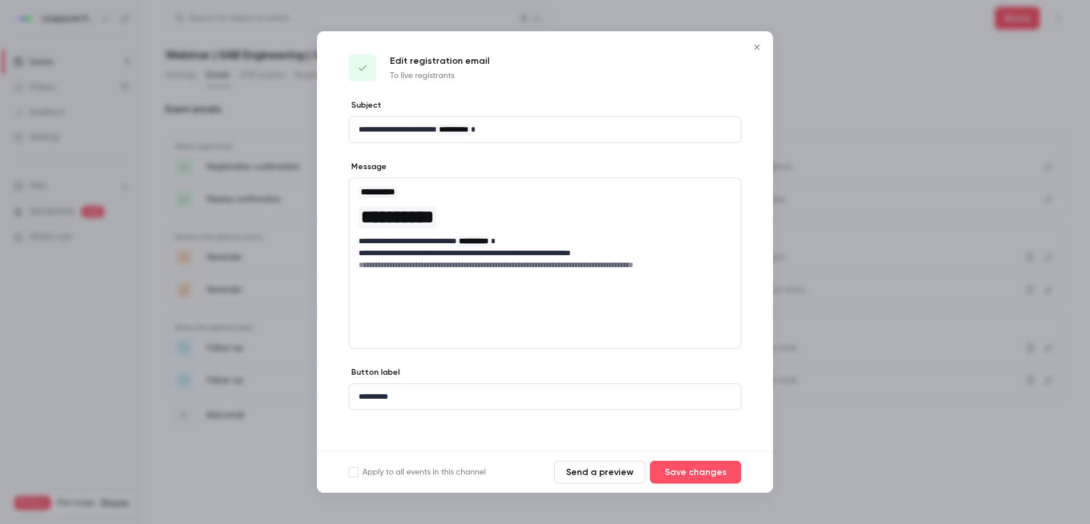 The width and height of the screenshot is (1090, 524). What do you see at coordinates (757, 47) in the screenshot?
I see `button: Close` at bounding box center [757, 47].